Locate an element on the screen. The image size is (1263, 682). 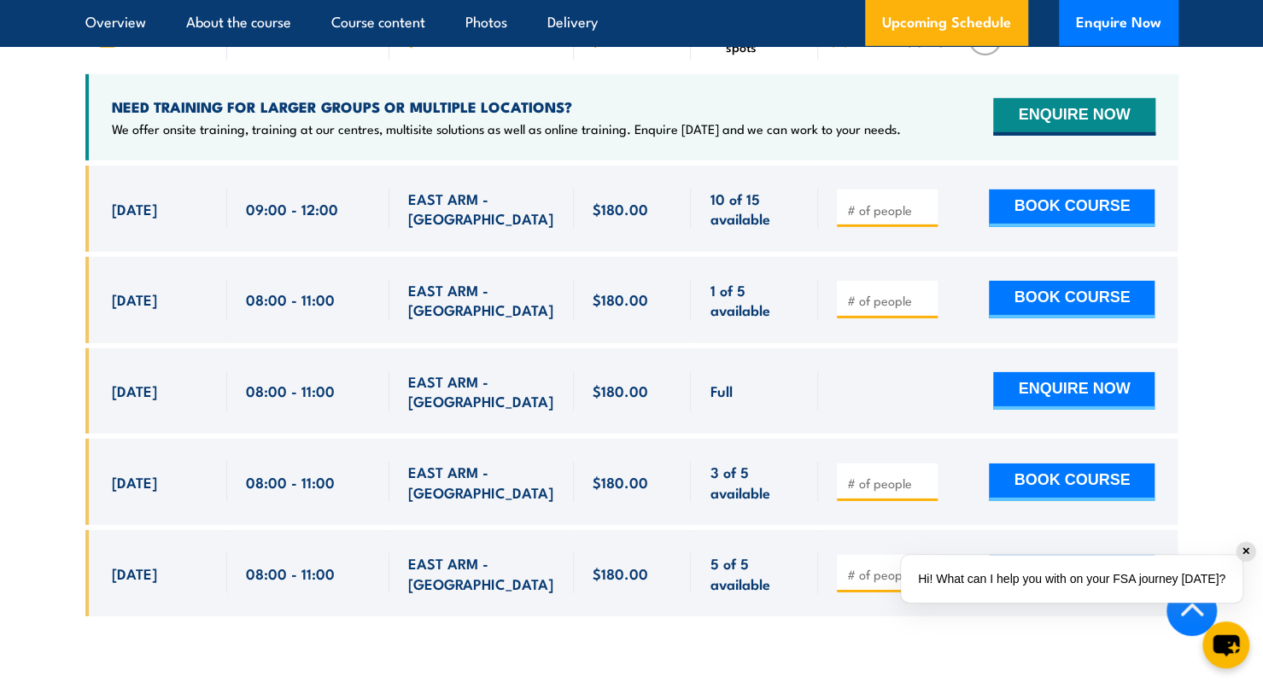
span: Cost is located at coordinates (623, 38).